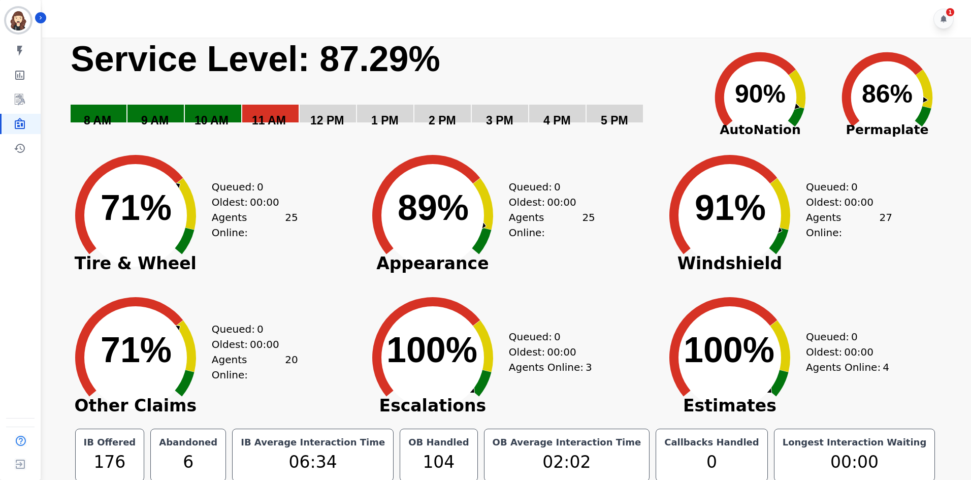 The height and width of the screenshot is (480, 971). Describe the element at coordinates (730, 406) in the screenshot. I see `span: Estimates` at that location.